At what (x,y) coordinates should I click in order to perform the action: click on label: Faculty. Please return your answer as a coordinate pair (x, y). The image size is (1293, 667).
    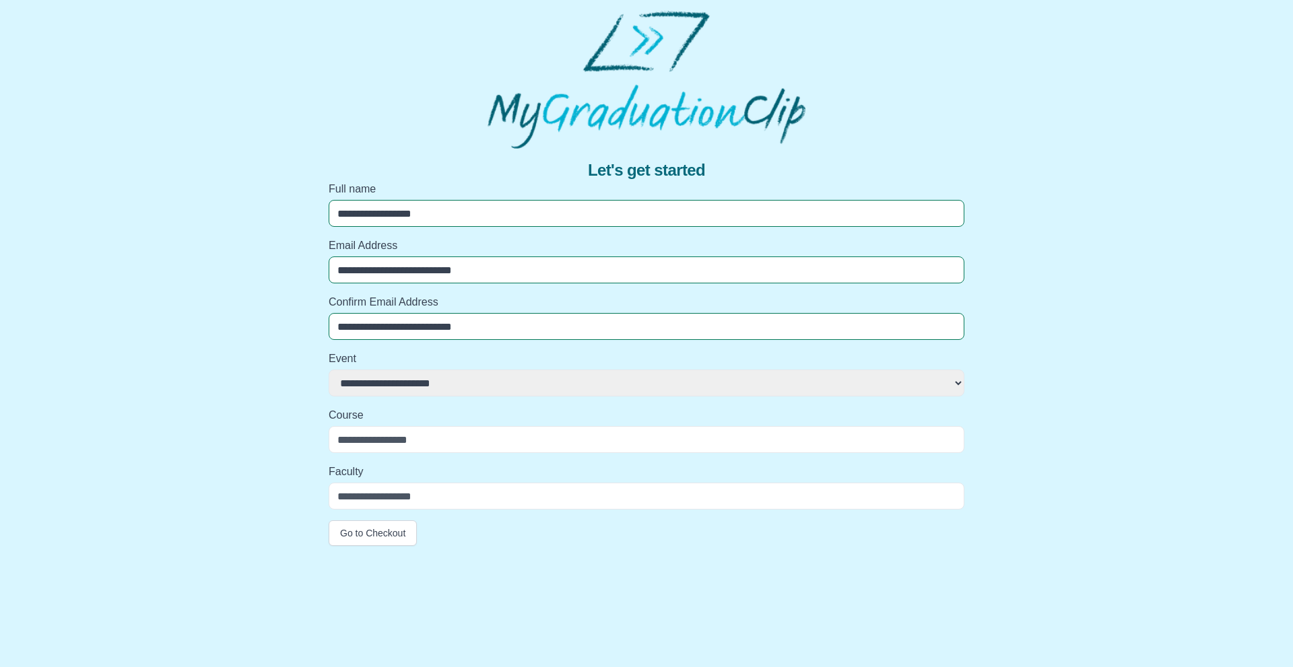
    Looking at the image, I should click on (647, 472).